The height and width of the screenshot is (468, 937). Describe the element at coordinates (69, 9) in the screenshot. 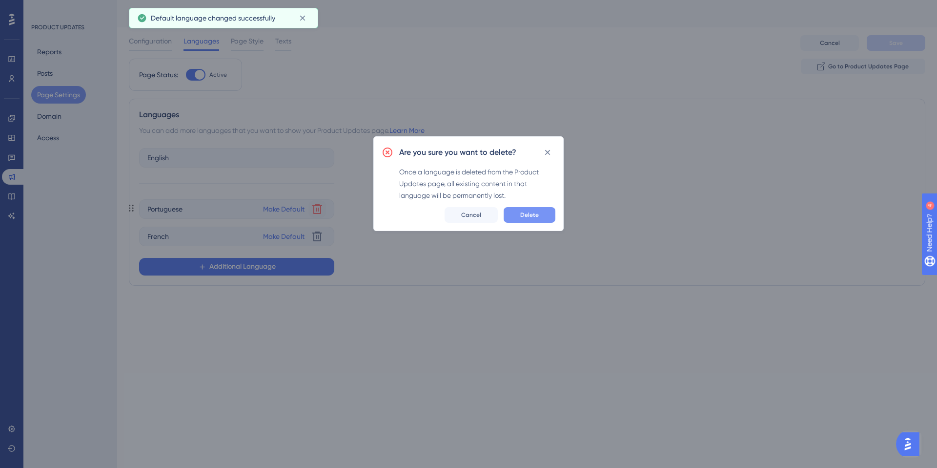

I see `div: 4` at that location.